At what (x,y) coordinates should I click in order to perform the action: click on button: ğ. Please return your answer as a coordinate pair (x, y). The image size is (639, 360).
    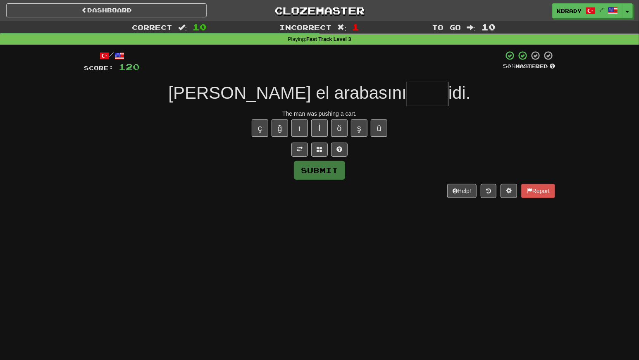
    Looking at the image, I should click on (280, 128).